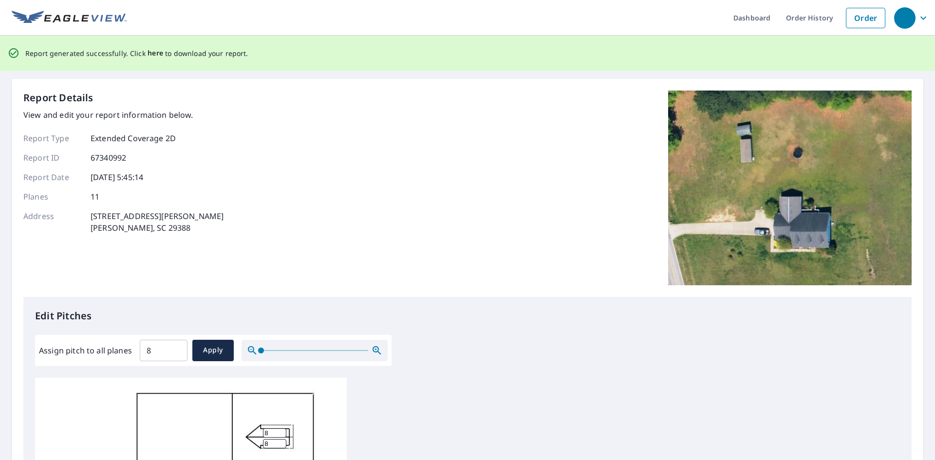 This screenshot has width=935, height=460. Describe the element at coordinates (69, 18) in the screenshot. I see `img: EV Logo` at that location.